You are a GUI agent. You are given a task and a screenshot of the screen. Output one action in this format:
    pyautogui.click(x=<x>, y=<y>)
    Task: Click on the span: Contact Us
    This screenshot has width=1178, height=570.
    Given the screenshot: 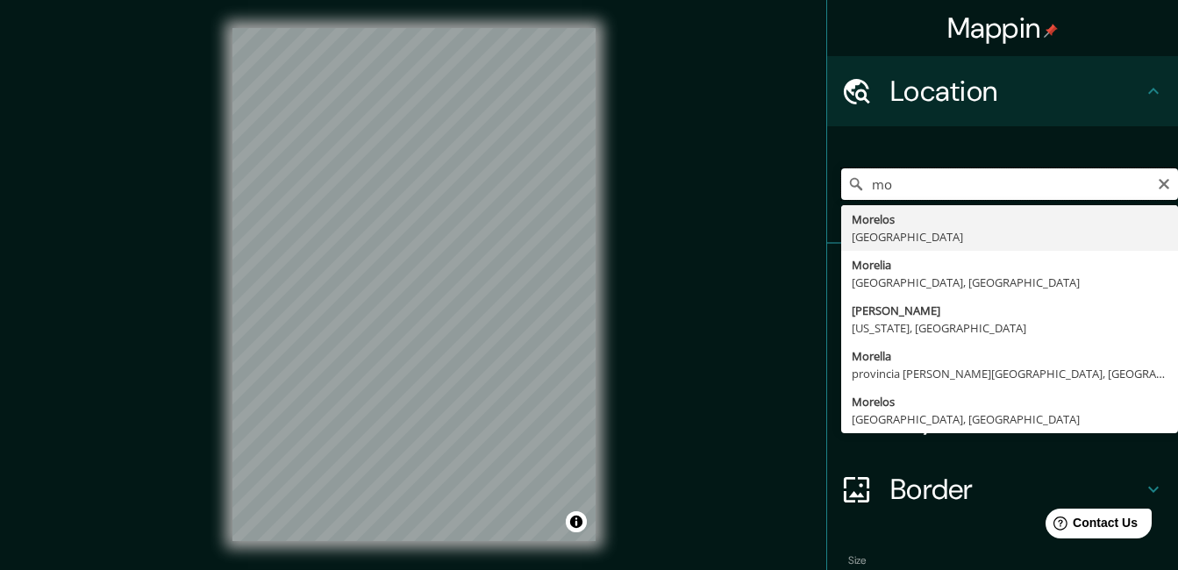 What is the action you would take?
    pyautogui.click(x=83, y=21)
    